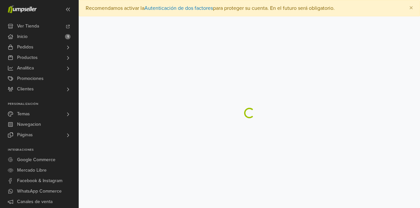 This screenshot has width=420, height=208. Describe the element at coordinates (29, 125) in the screenshot. I see `span: Navegacion` at that location.